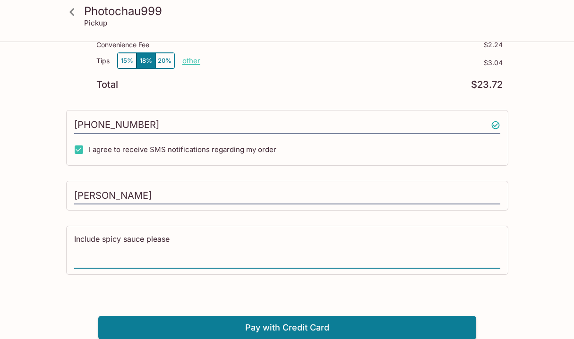 This screenshot has height=339, width=574. Describe the element at coordinates (191, 61) in the screenshot. I see `button: other` at that location.